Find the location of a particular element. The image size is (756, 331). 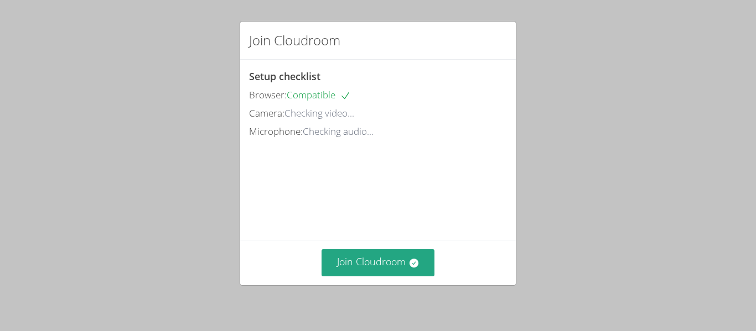

span: Compatible is located at coordinates (319, 95).